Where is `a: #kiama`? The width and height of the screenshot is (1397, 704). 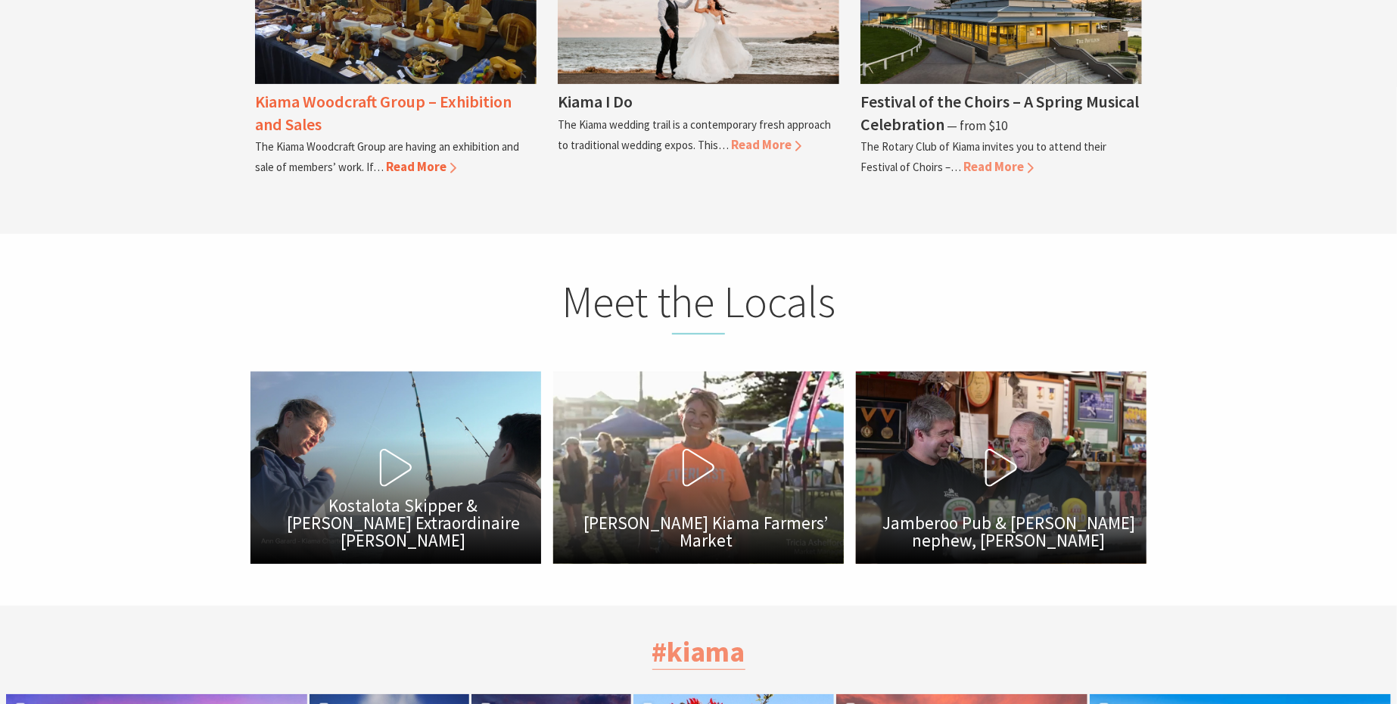 a: #kiama is located at coordinates (699, 652).